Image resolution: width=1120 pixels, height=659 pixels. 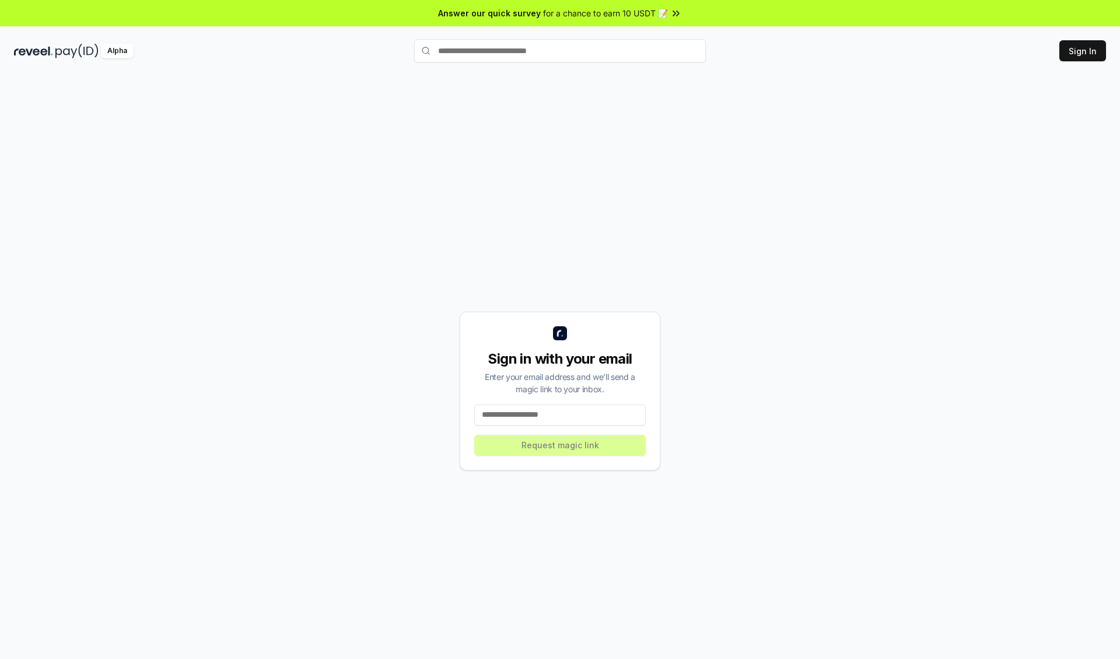 What do you see at coordinates (117, 51) in the screenshot?
I see `div: Alpha` at bounding box center [117, 51].